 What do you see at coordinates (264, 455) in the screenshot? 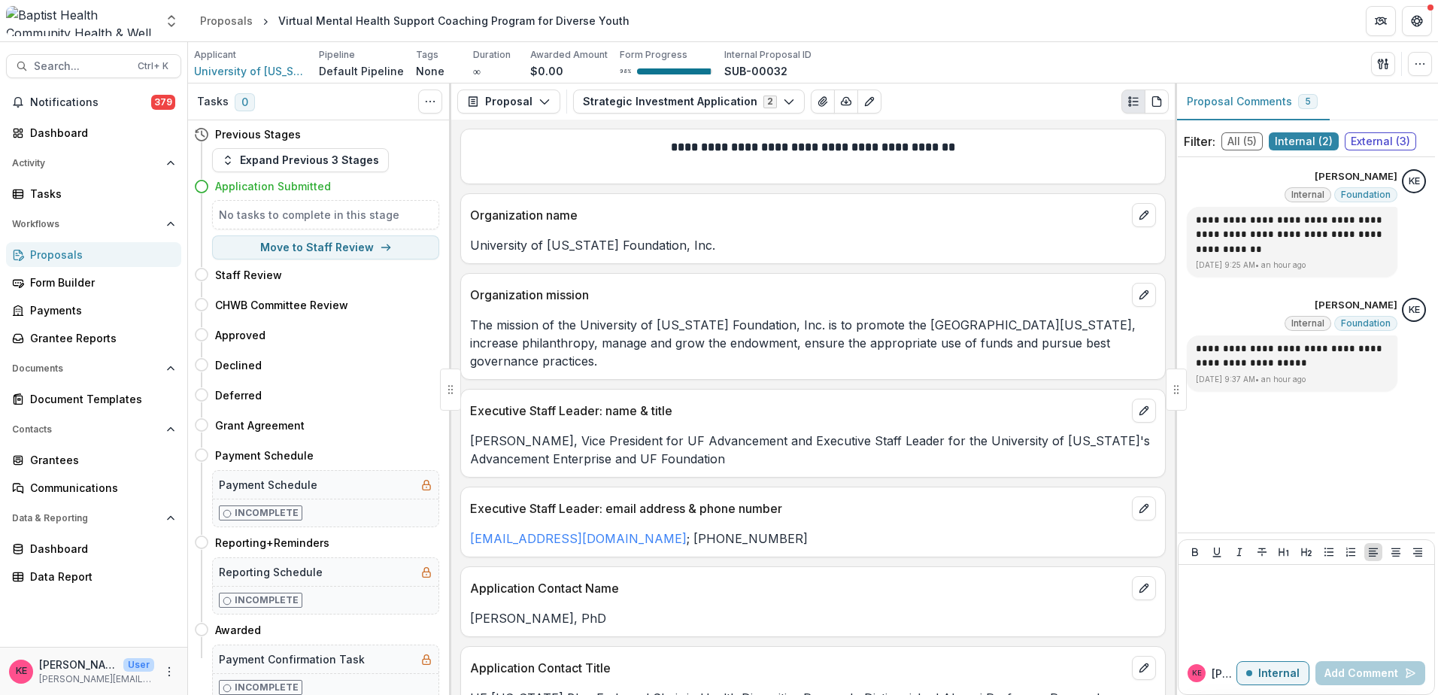
I see `h4: Payment Schedule` at bounding box center [264, 455].